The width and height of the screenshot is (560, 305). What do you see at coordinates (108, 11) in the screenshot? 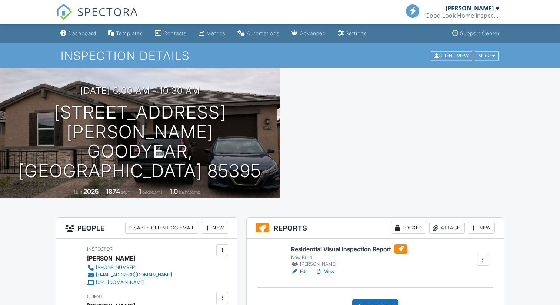
I see `span: SPECTORA` at bounding box center [108, 11].